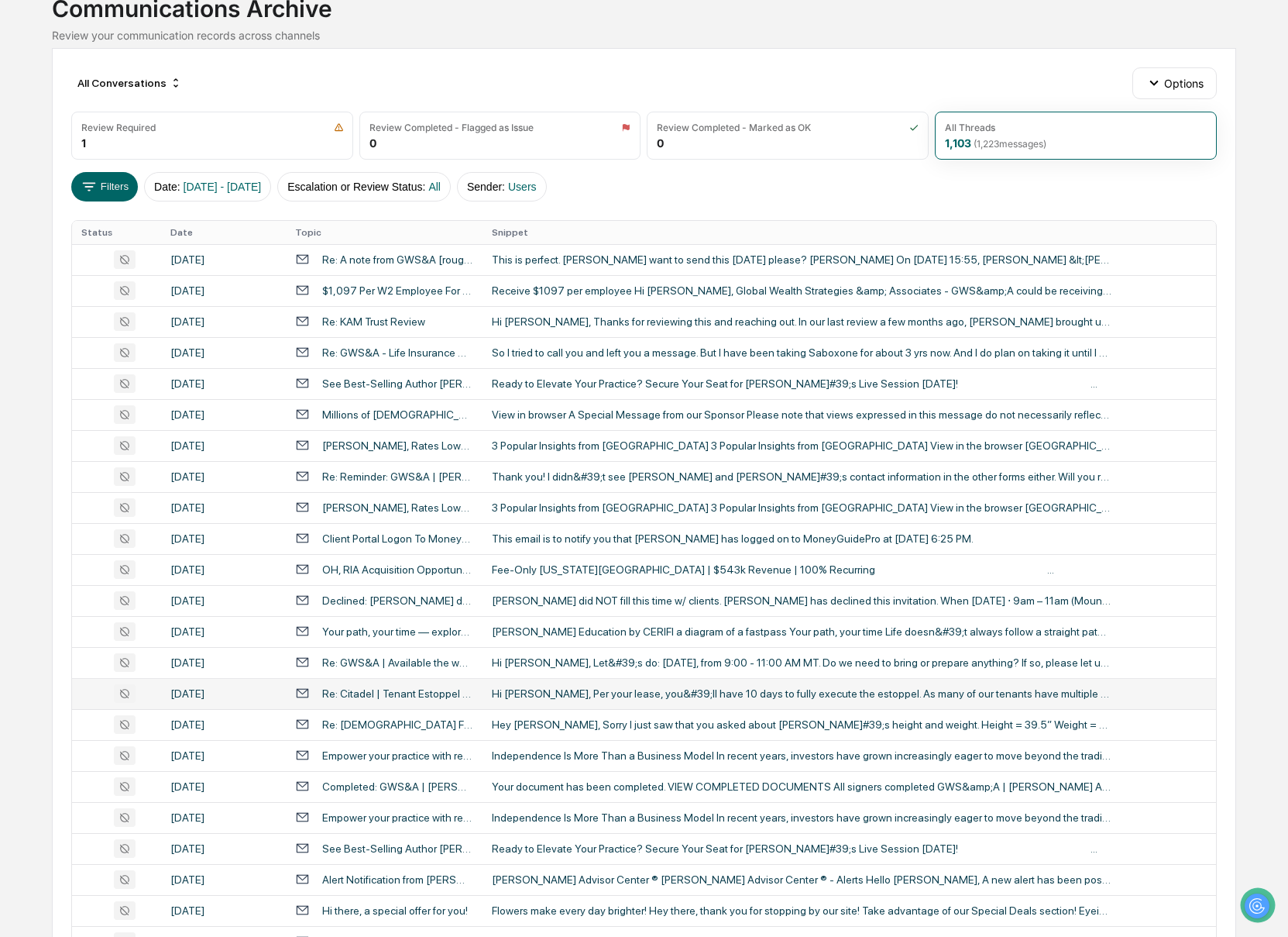  I want to click on img: 1746055101610-c473b297-6a78-478c-a979-82029cc54cd1, so click(30, 132).